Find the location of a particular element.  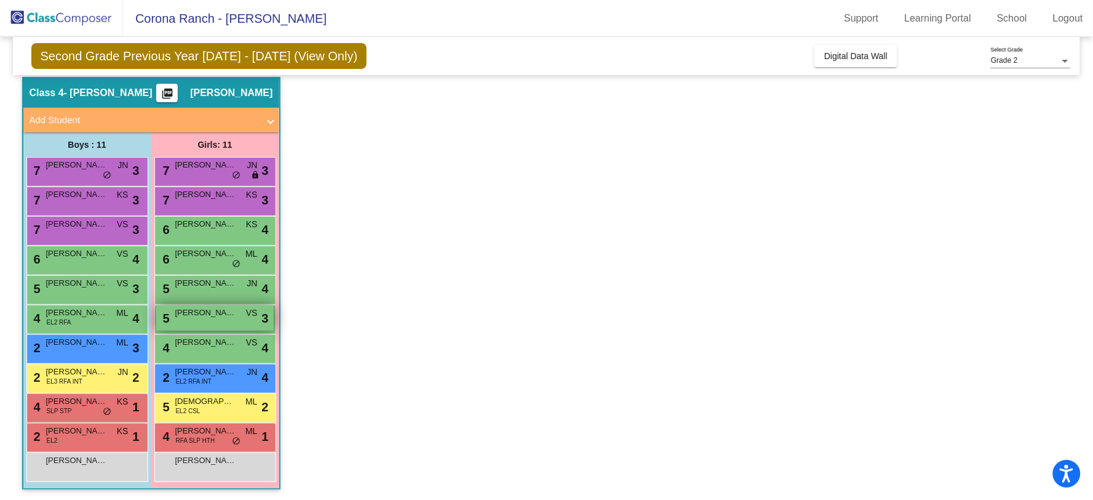

span: lock is located at coordinates (256, 175).